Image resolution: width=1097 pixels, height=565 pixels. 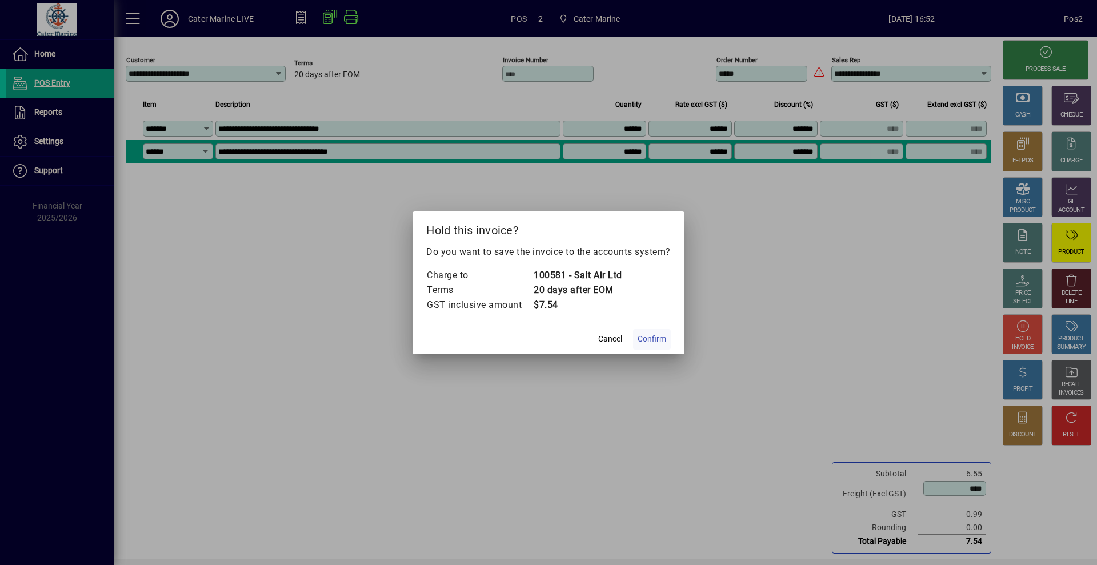 What do you see at coordinates (549, 252) in the screenshot?
I see `p: Do you want to save the invoice to the accounts system?` at bounding box center [549, 252].